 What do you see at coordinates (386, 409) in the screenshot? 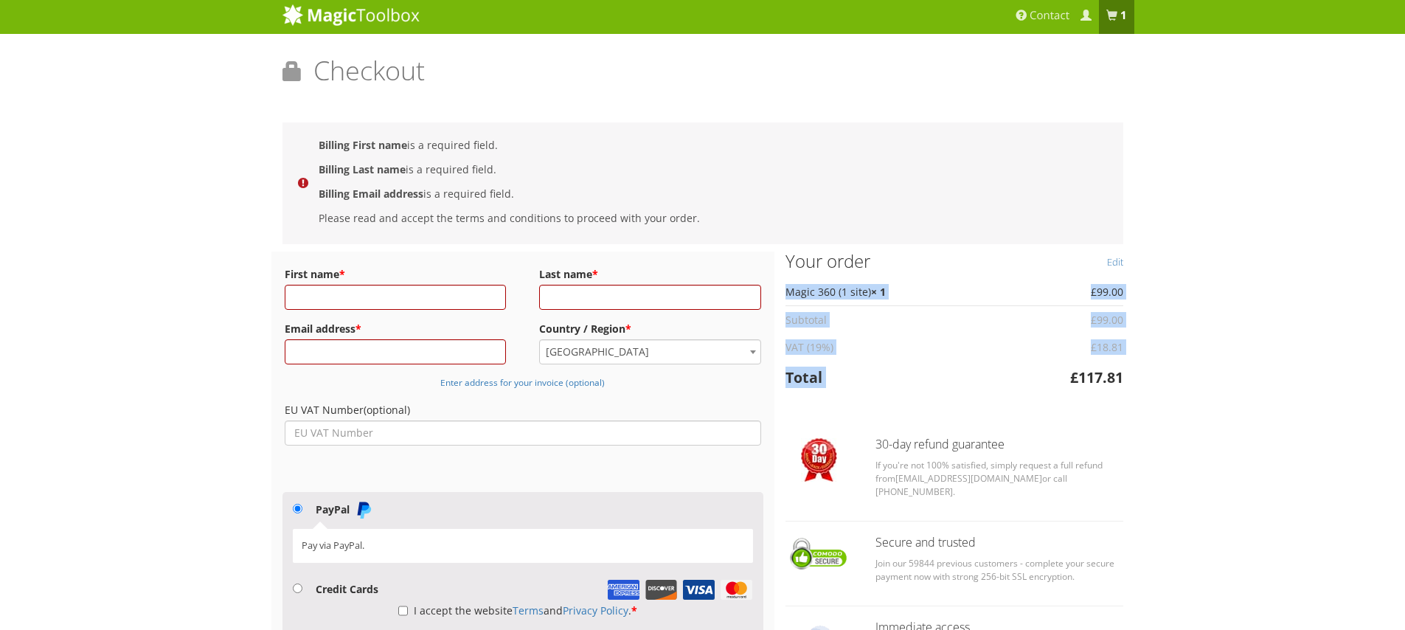
I see `span: (optional)` at bounding box center [386, 409].